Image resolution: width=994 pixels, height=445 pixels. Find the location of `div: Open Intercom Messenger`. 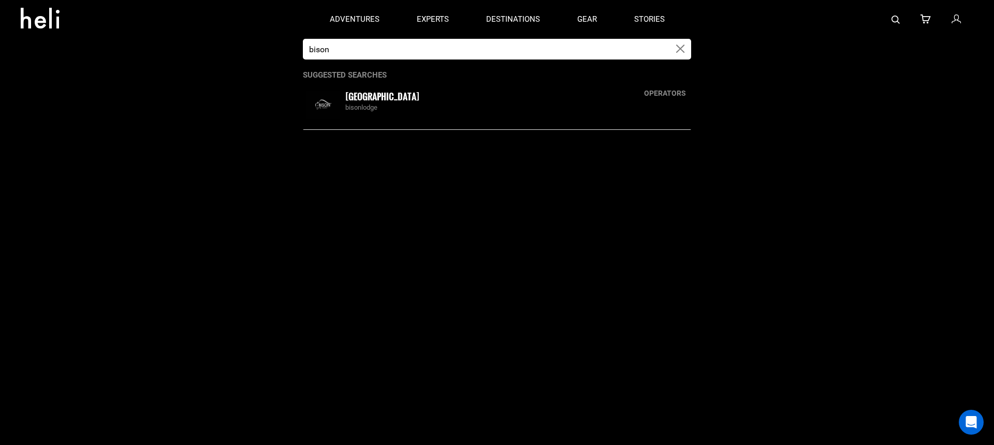

div: Open Intercom Messenger is located at coordinates (971, 422).